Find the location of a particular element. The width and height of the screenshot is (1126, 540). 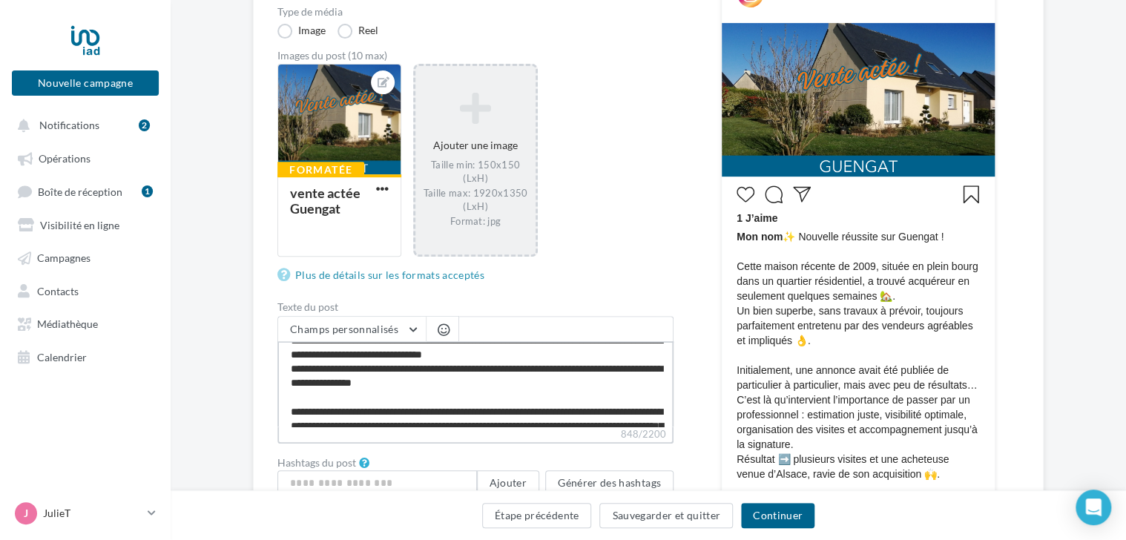

span: Mon nom is located at coordinates (760, 237).